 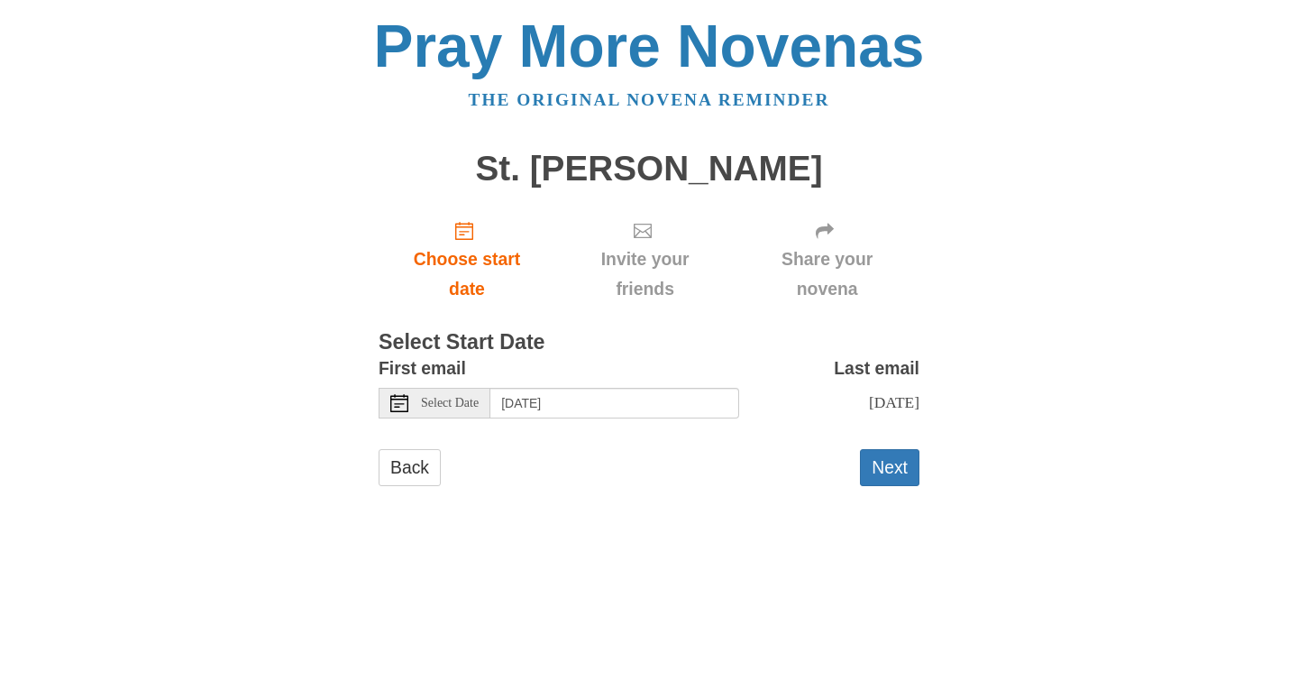 What do you see at coordinates (409, 467) in the screenshot?
I see `a: Back` at bounding box center [409, 467].